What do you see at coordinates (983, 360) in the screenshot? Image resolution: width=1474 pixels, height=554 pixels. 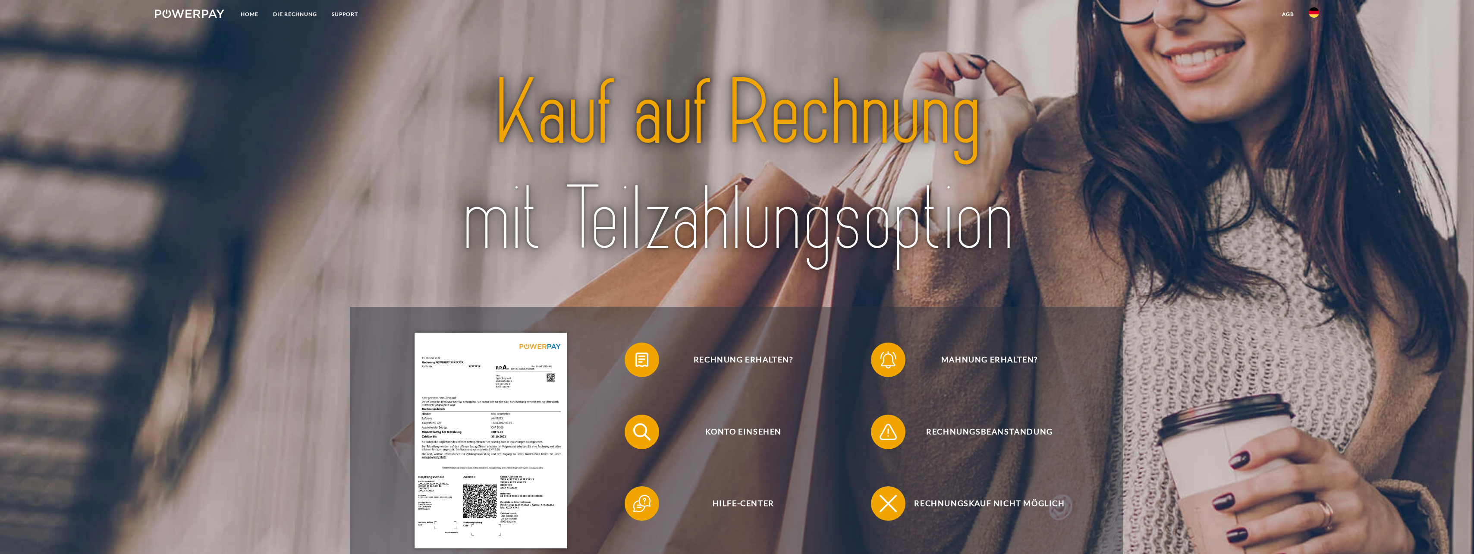 I see `a: Mahnung erhalten?` at bounding box center [983, 360].